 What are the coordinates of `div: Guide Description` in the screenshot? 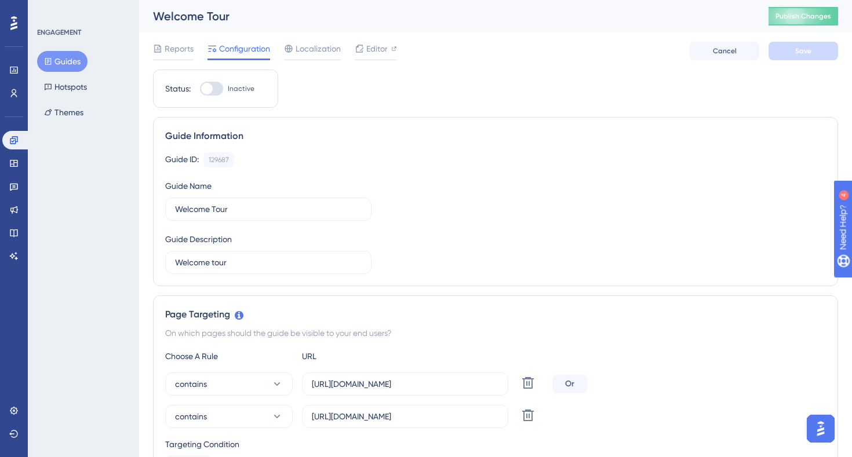 It's located at (198, 239).